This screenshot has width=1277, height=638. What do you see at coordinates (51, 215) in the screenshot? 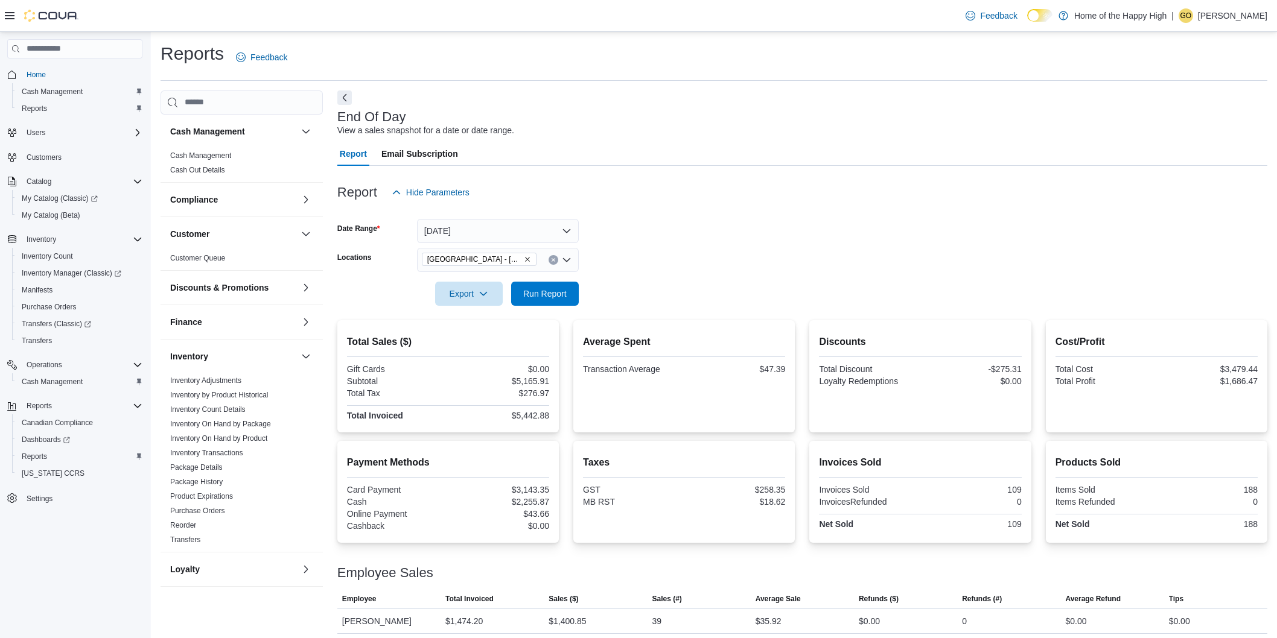
I see `a: My Catalog (Beta)` at bounding box center [51, 215].